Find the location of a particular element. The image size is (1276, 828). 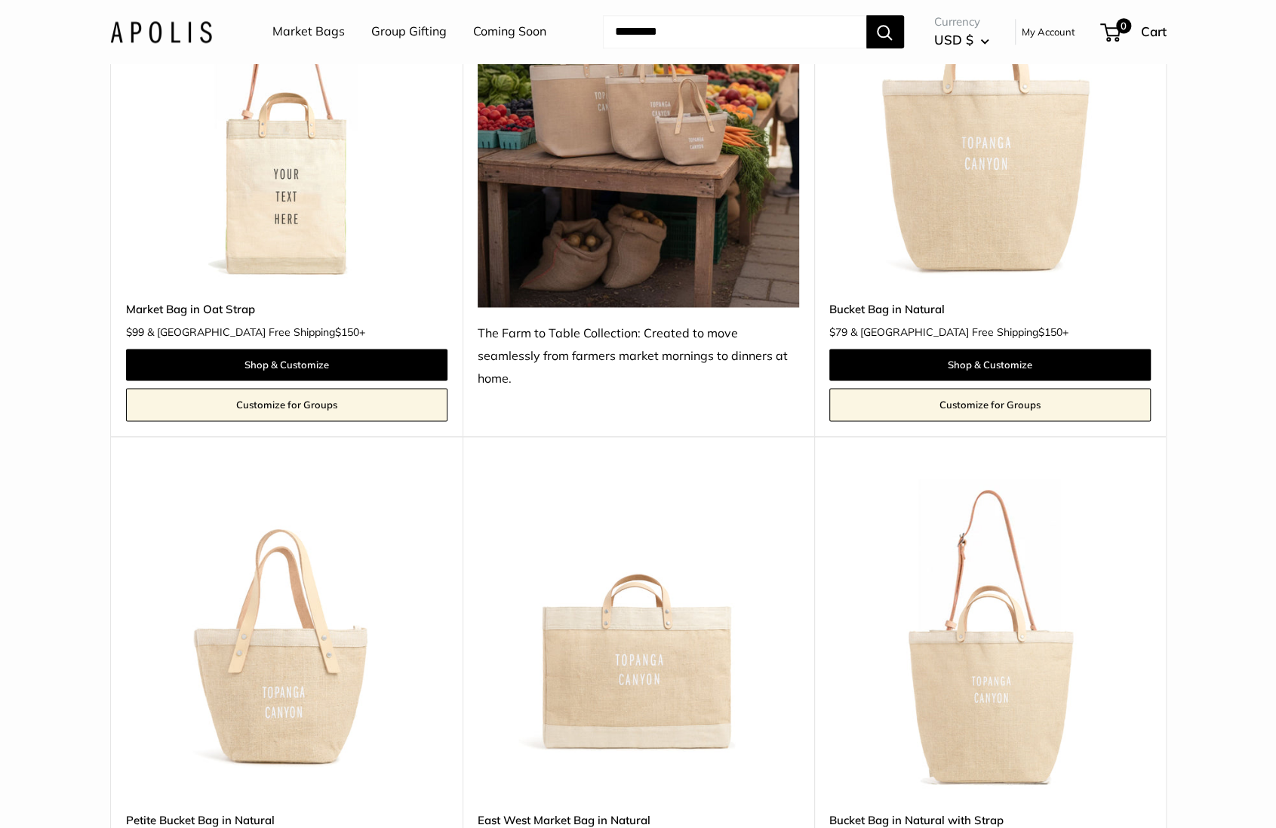

button: USD $ is located at coordinates (962, 40).